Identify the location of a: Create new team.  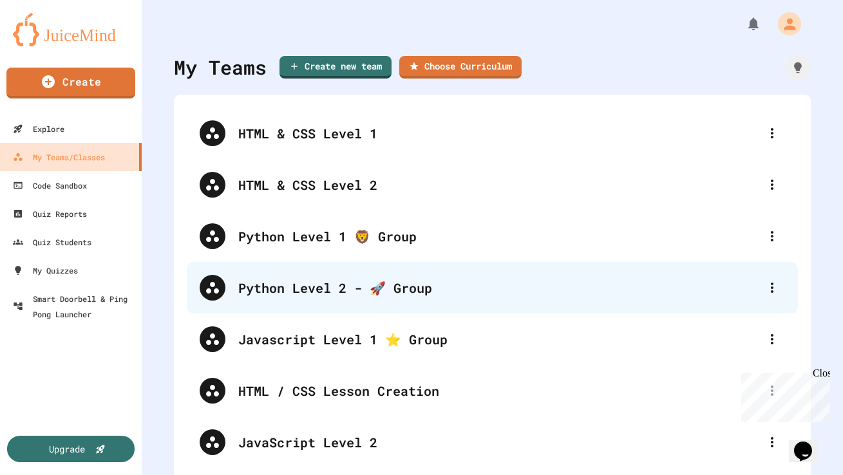
(336, 67).